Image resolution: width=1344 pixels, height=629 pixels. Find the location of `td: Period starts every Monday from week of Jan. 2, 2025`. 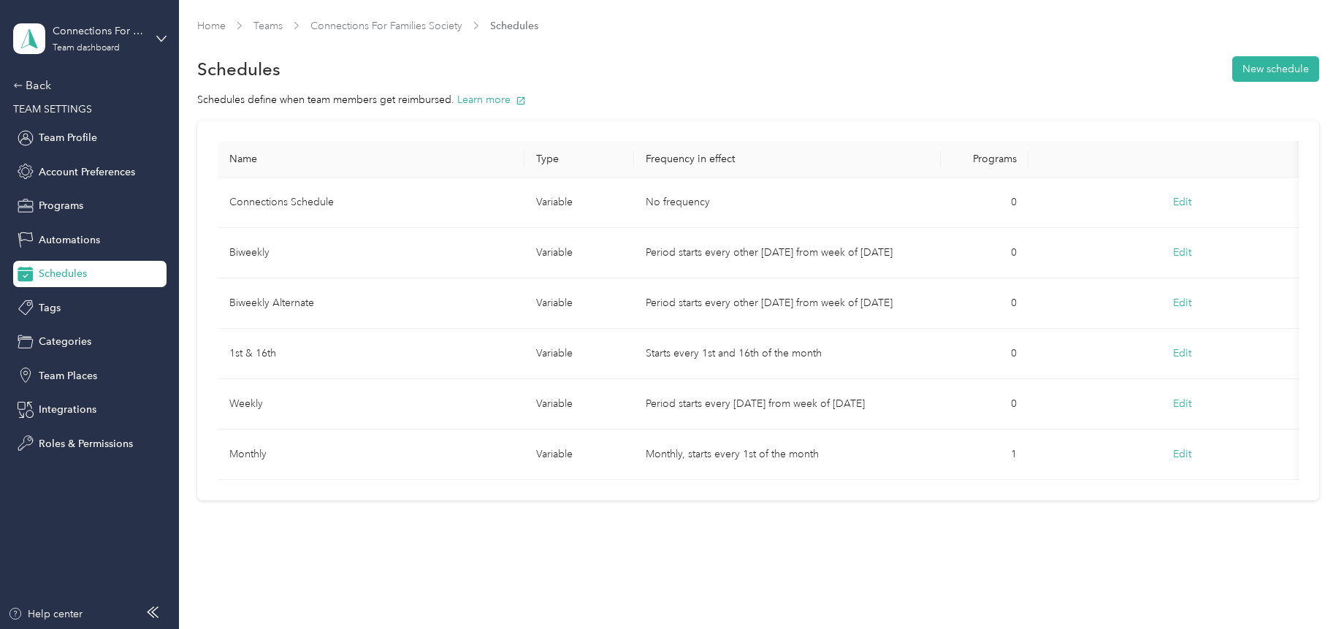

td: Period starts every Monday from week of Jan. 2, 2025 is located at coordinates (788, 404).